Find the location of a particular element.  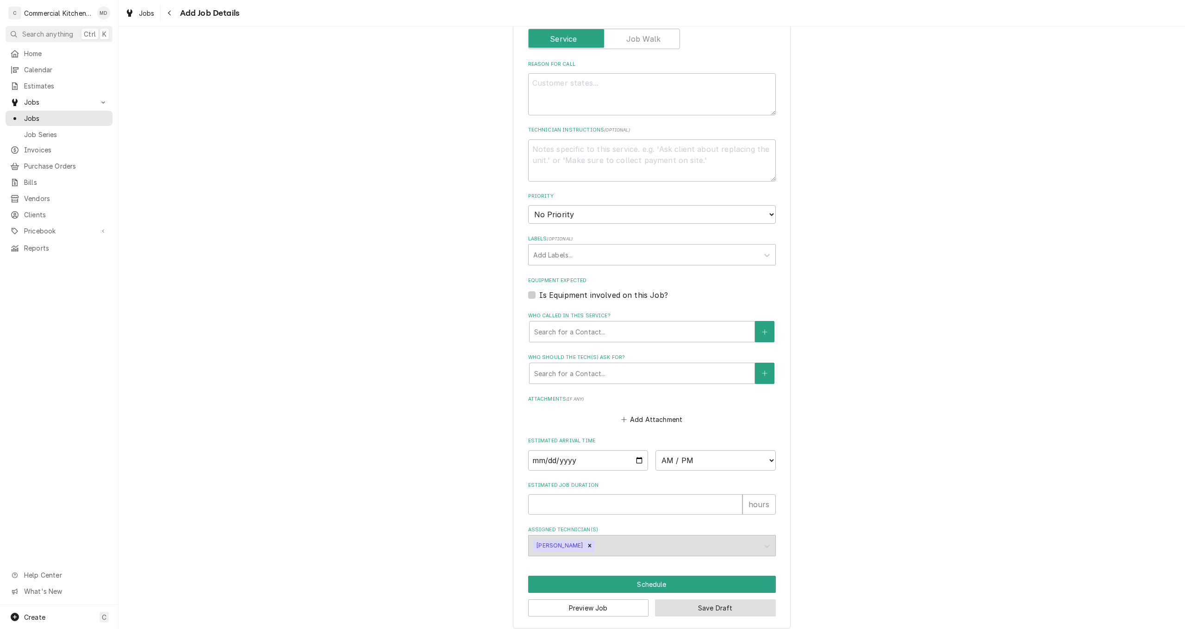

span: Estimates is located at coordinates (66, 86).